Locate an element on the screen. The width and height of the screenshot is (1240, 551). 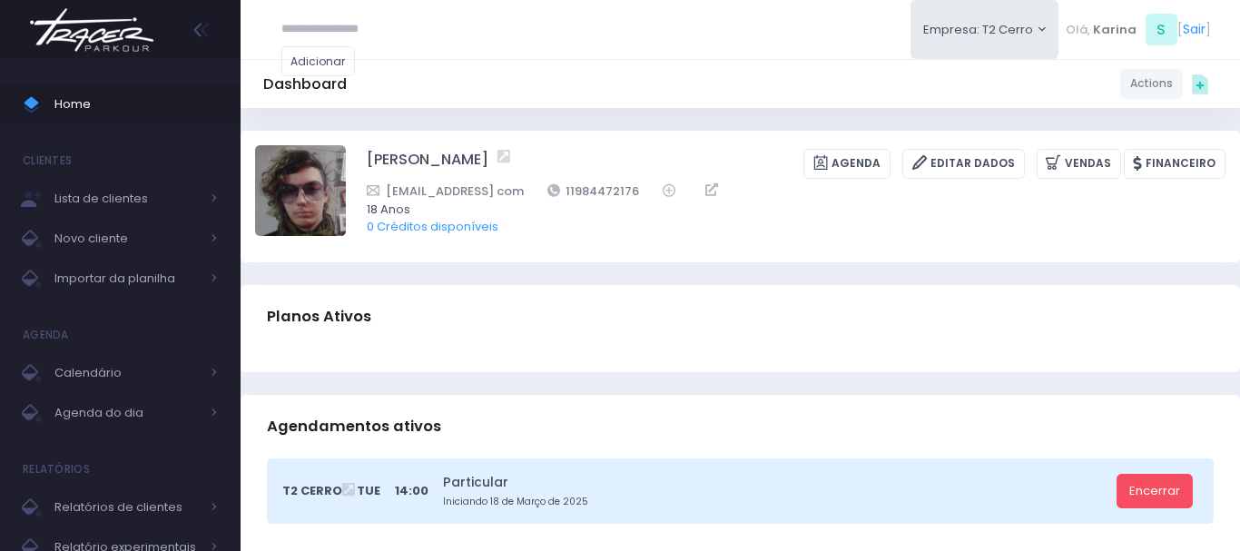
a: Adicionar is located at coordinates (319, 61).